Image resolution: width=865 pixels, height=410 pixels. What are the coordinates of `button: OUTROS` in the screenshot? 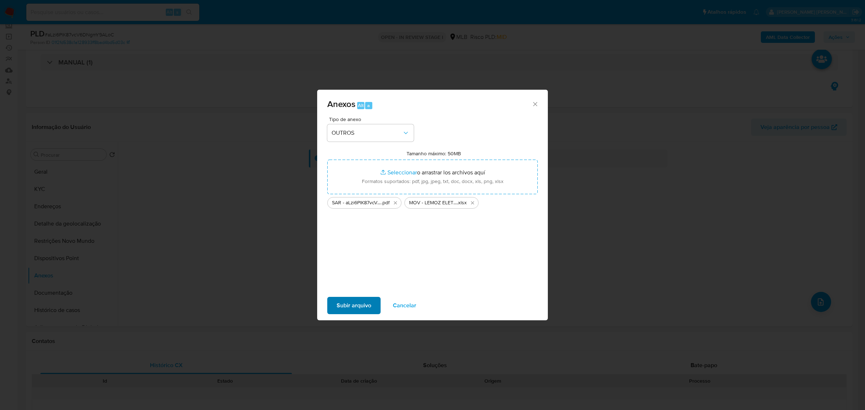 It's located at (370, 133).